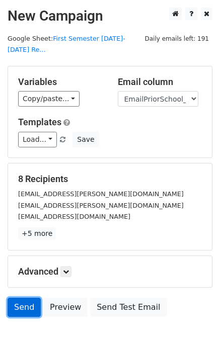 This screenshot has height=339, width=220. Describe the element at coordinates (110, 16) in the screenshot. I see `h2: New Campaign` at that location.